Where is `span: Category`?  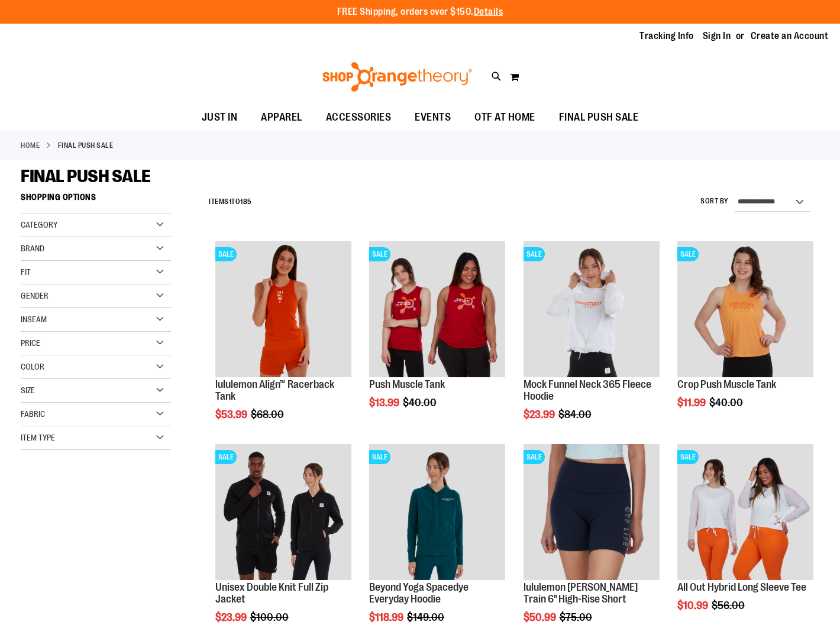 span: Category is located at coordinates (39, 225).